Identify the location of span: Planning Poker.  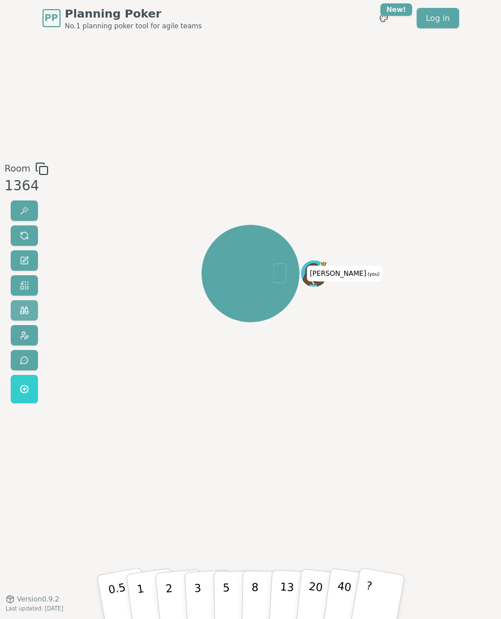
(134, 14).